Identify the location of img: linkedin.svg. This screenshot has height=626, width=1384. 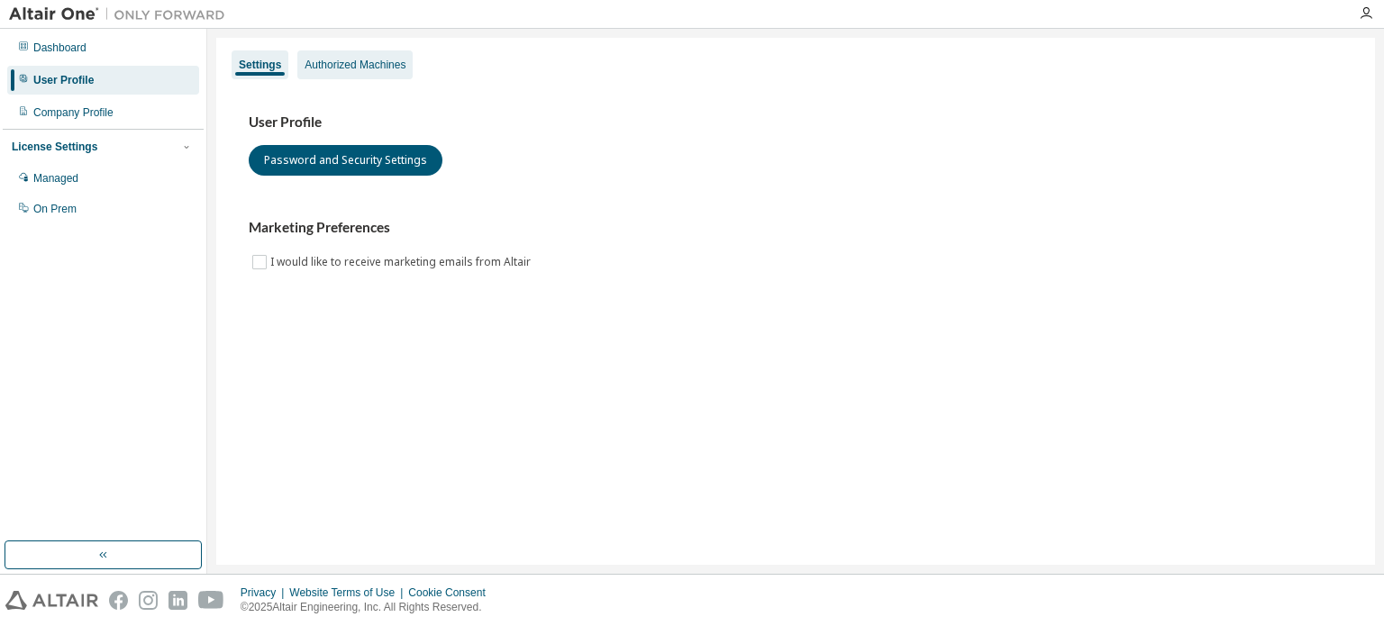
(178, 600).